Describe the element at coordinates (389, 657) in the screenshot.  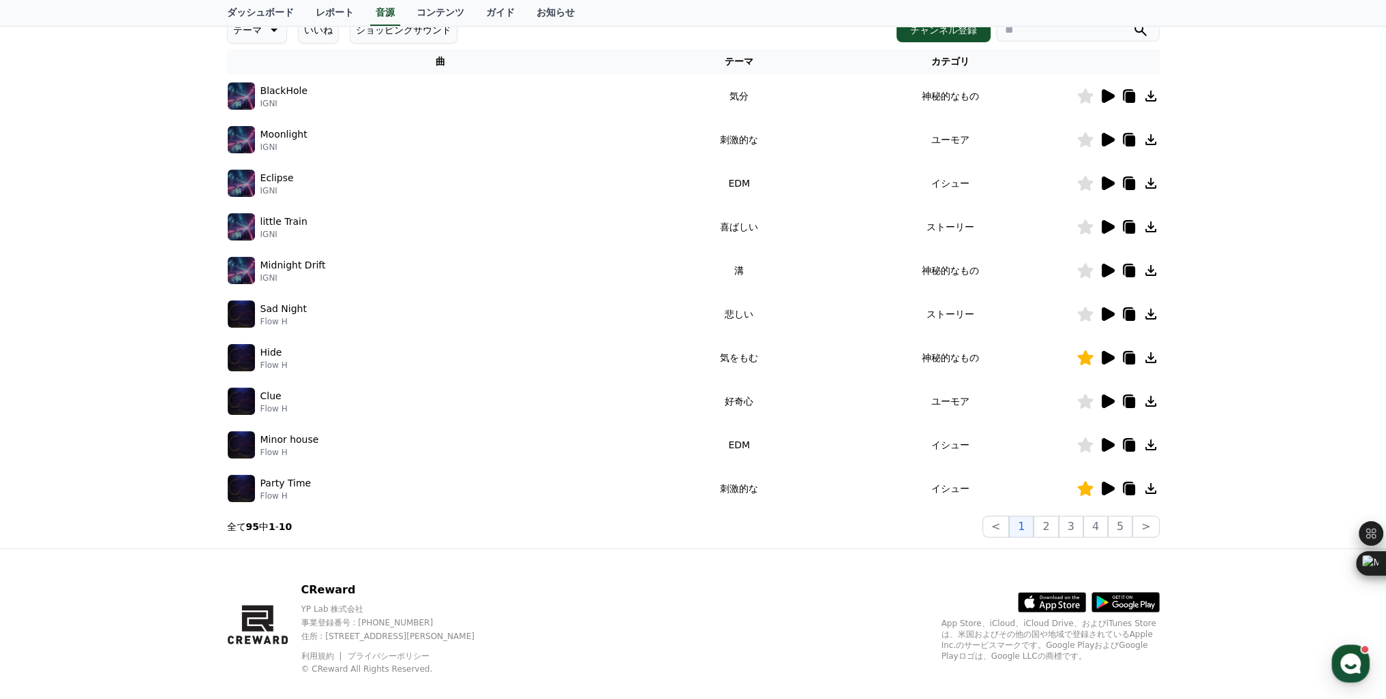
I see `a: プライバシーポリシー` at that location.